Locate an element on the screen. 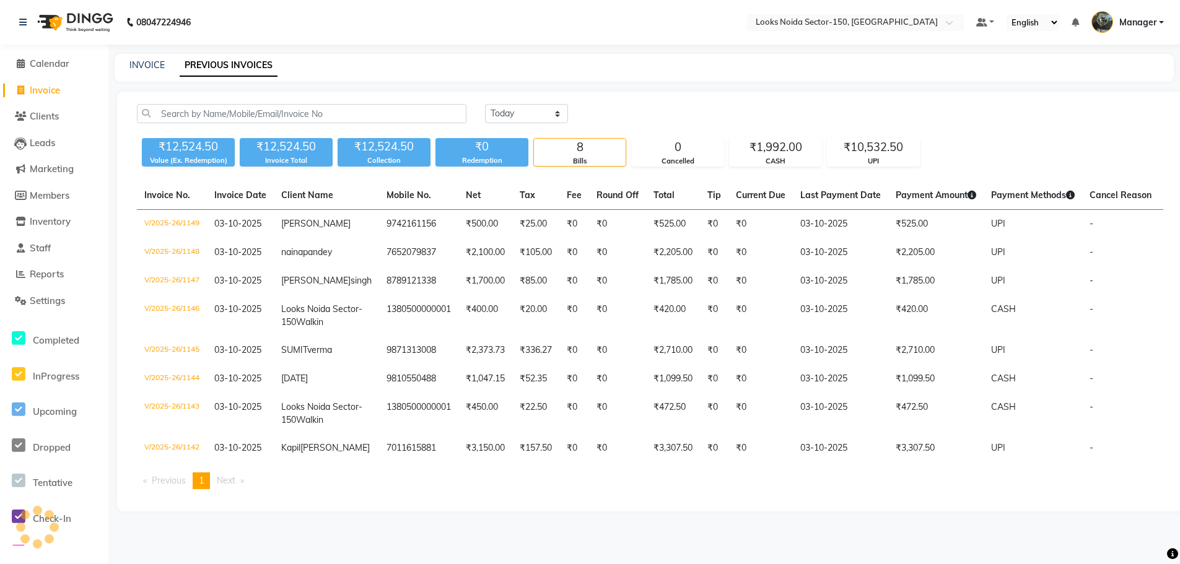 The width and height of the screenshot is (1180, 564). td: ₹85.00 is located at coordinates (536, 281).